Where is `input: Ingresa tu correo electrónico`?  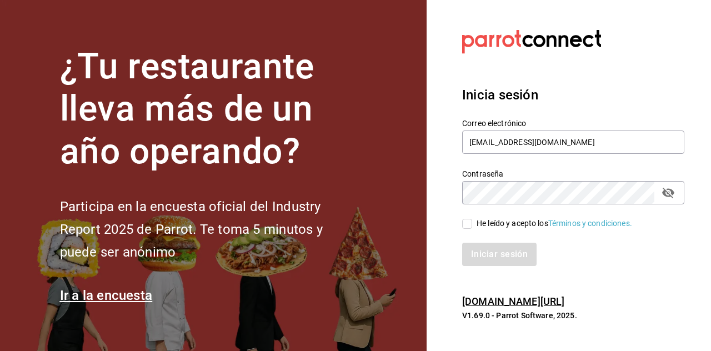
input: Ingresa tu correo electrónico is located at coordinates (573, 142).